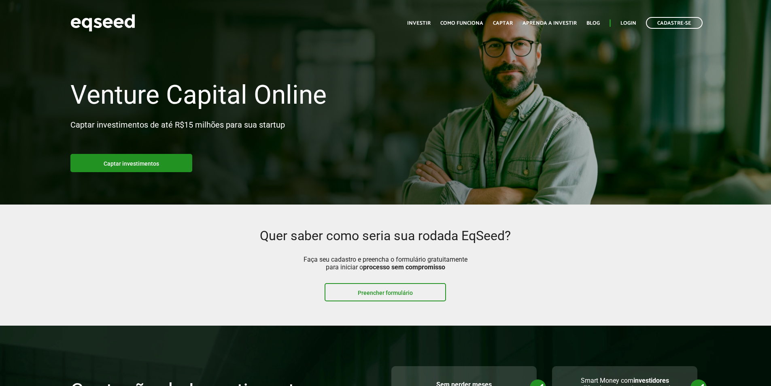 This screenshot has height=386, width=771. What do you see at coordinates (131, 163) in the screenshot?
I see `a: Captar investimentos` at bounding box center [131, 163].